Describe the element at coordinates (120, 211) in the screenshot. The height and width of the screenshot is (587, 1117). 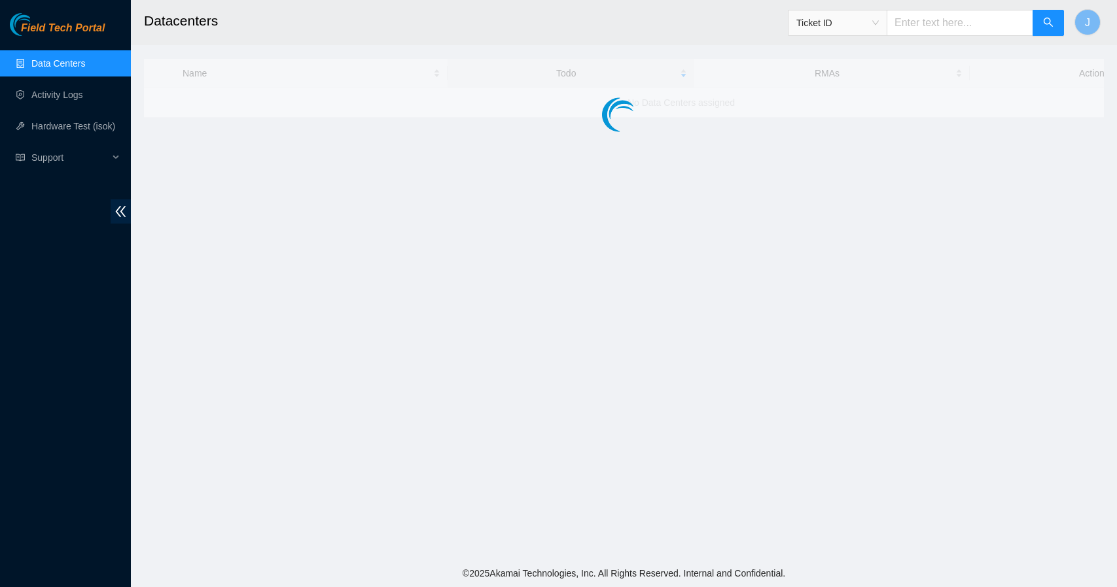
I see `span: double-left` at that location.